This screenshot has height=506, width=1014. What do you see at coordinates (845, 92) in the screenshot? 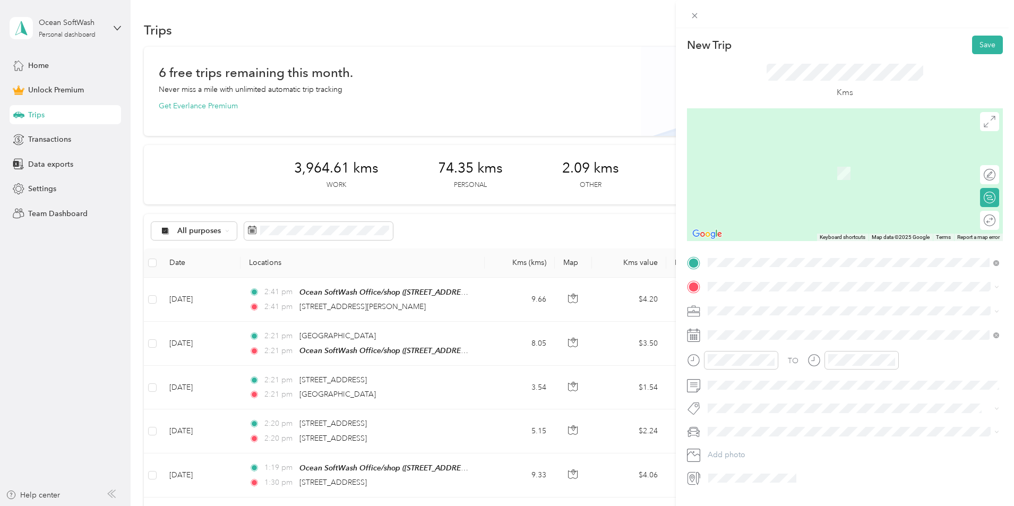
I see `p: Kms` at bounding box center [845, 92].